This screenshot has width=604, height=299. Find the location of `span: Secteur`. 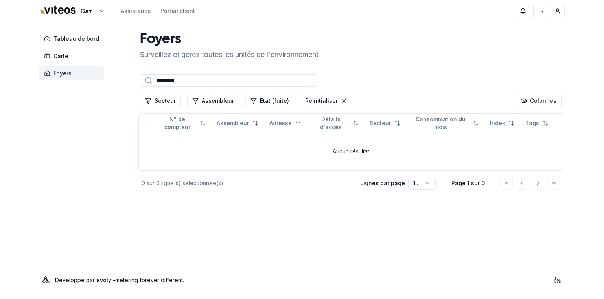

span: Secteur is located at coordinates (380, 123).